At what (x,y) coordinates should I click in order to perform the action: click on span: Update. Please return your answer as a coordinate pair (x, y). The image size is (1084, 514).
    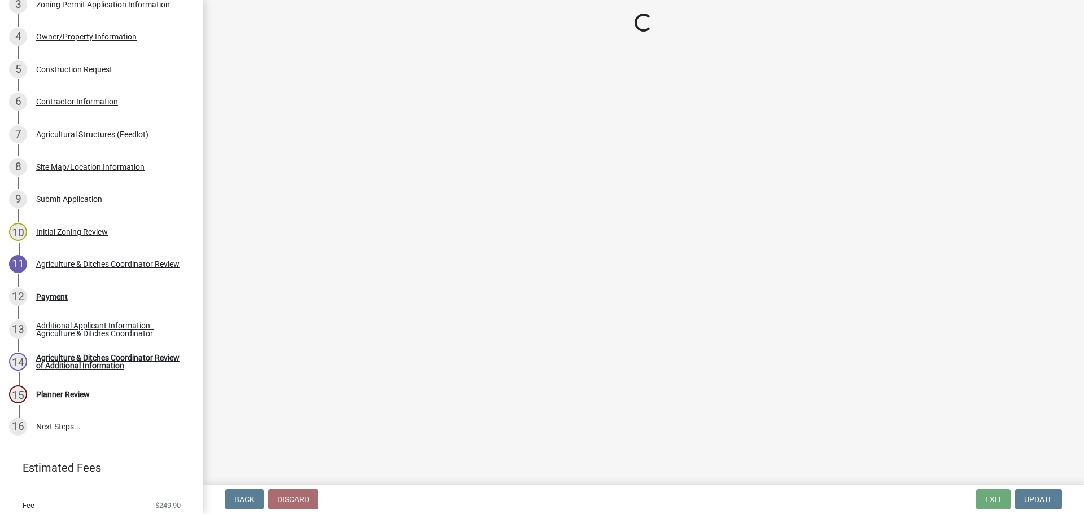
    Looking at the image, I should click on (1038, 500).